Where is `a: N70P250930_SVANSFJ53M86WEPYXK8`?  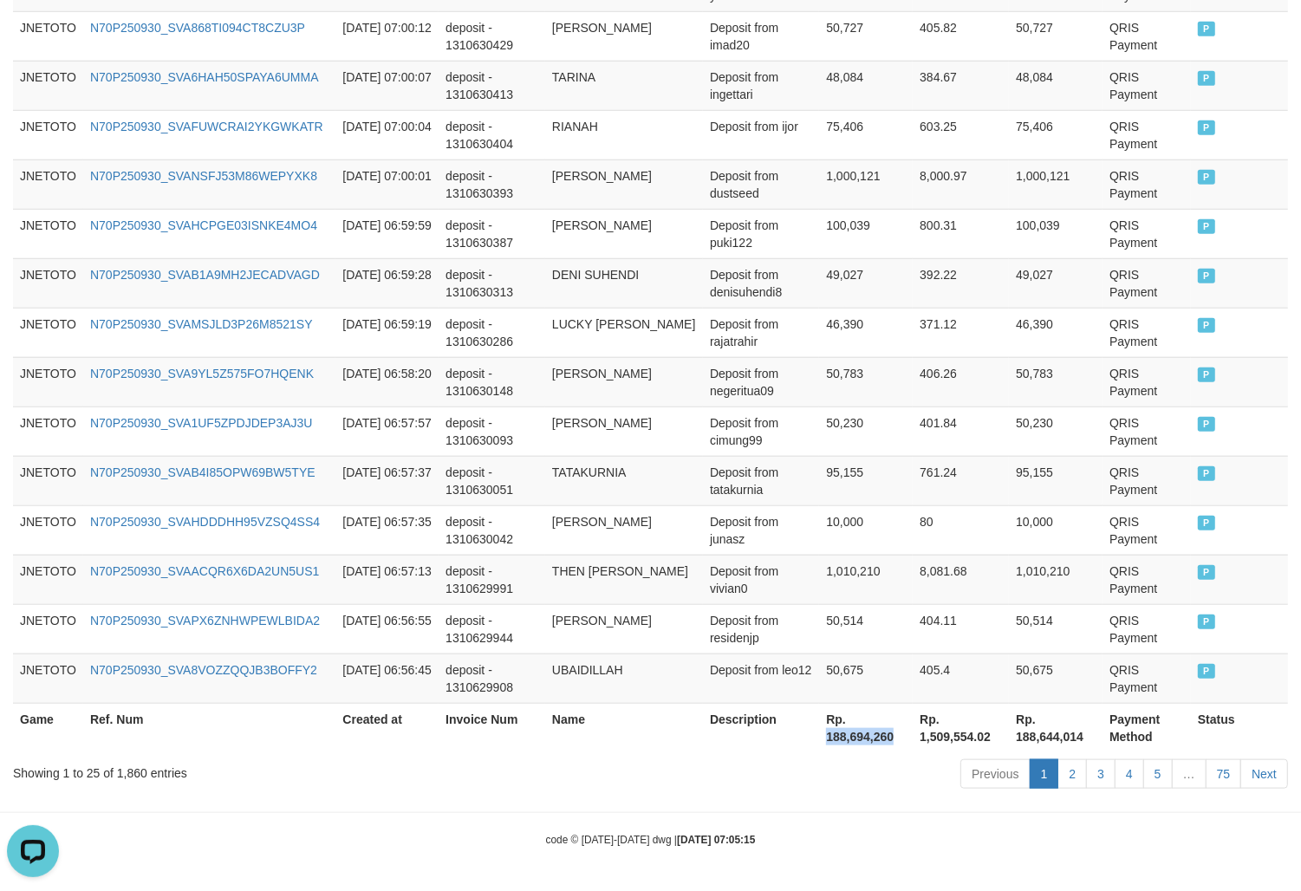 a: N70P250930_SVANSFJ53M86WEPYXK8 is located at coordinates (204, 176).